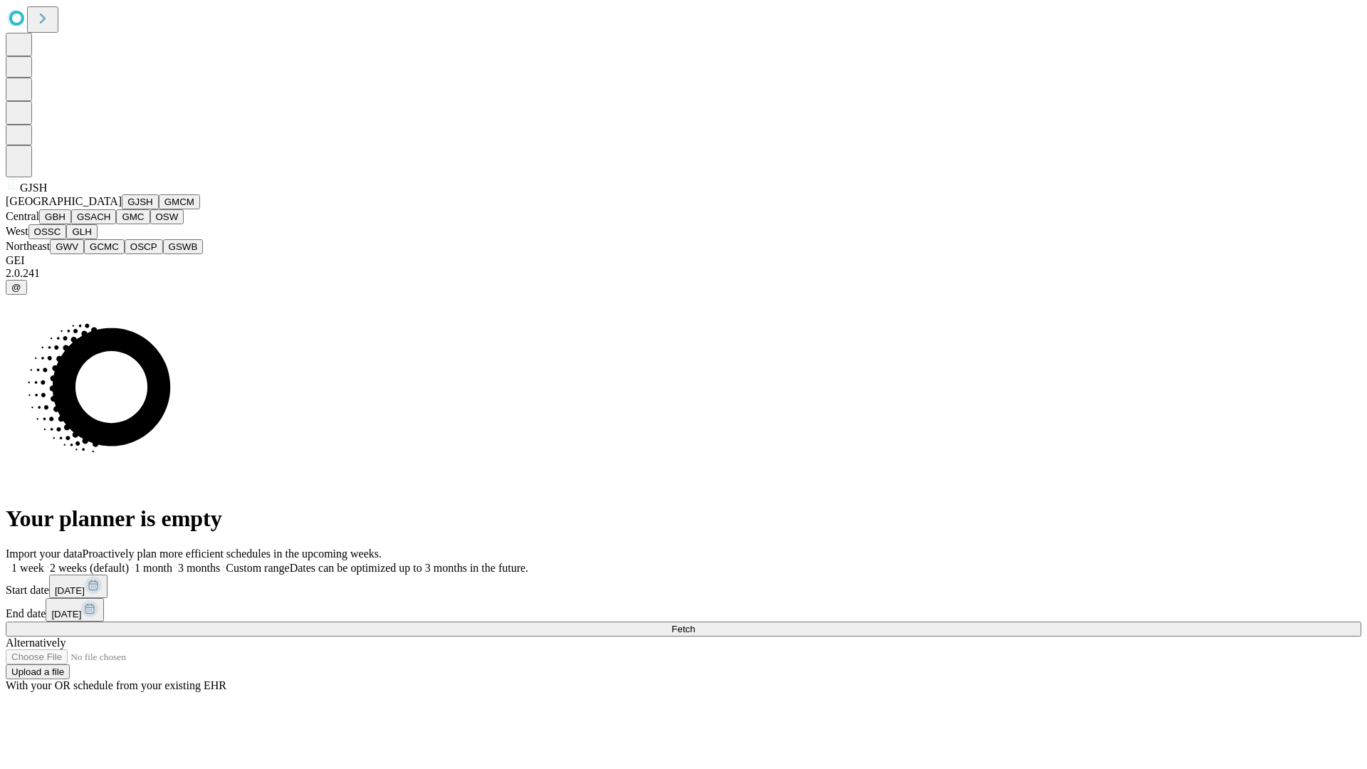 The height and width of the screenshot is (769, 1367). What do you see at coordinates (36, 642) in the screenshot?
I see `span: Alternatively` at bounding box center [36, 642].